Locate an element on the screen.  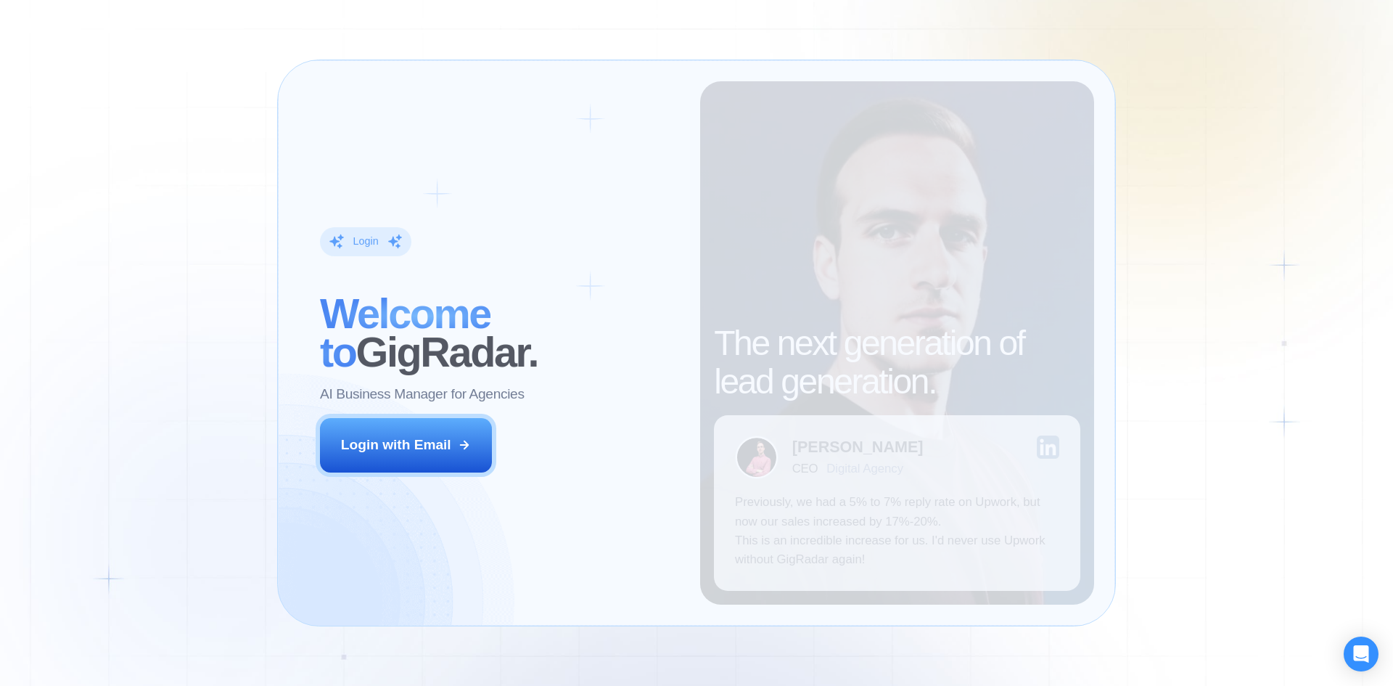
h2: The next generation of lead generation. is located at coordinates (897, 363).